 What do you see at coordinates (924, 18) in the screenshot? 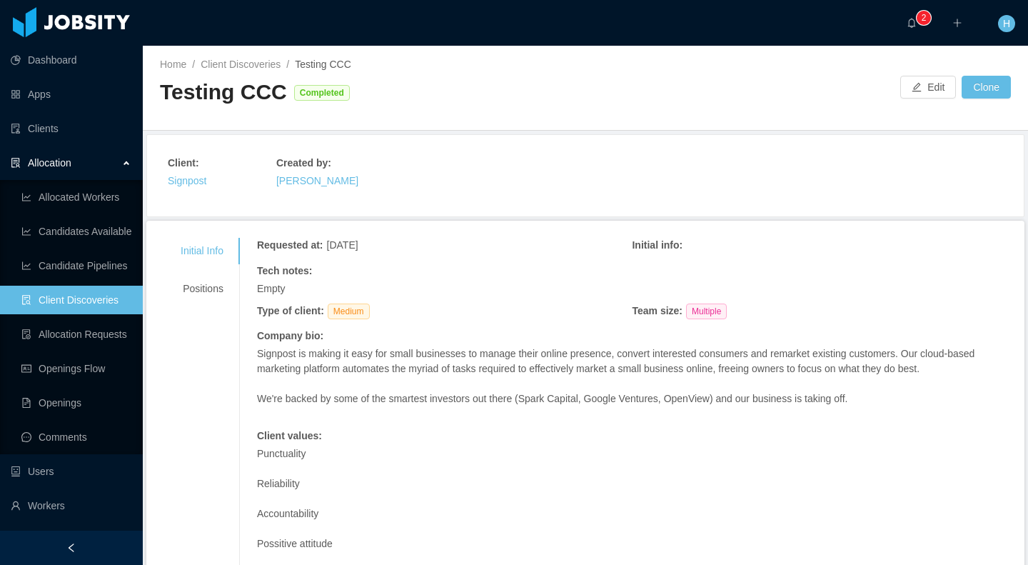
I see `p: 2` at bounding box center [924, 18].